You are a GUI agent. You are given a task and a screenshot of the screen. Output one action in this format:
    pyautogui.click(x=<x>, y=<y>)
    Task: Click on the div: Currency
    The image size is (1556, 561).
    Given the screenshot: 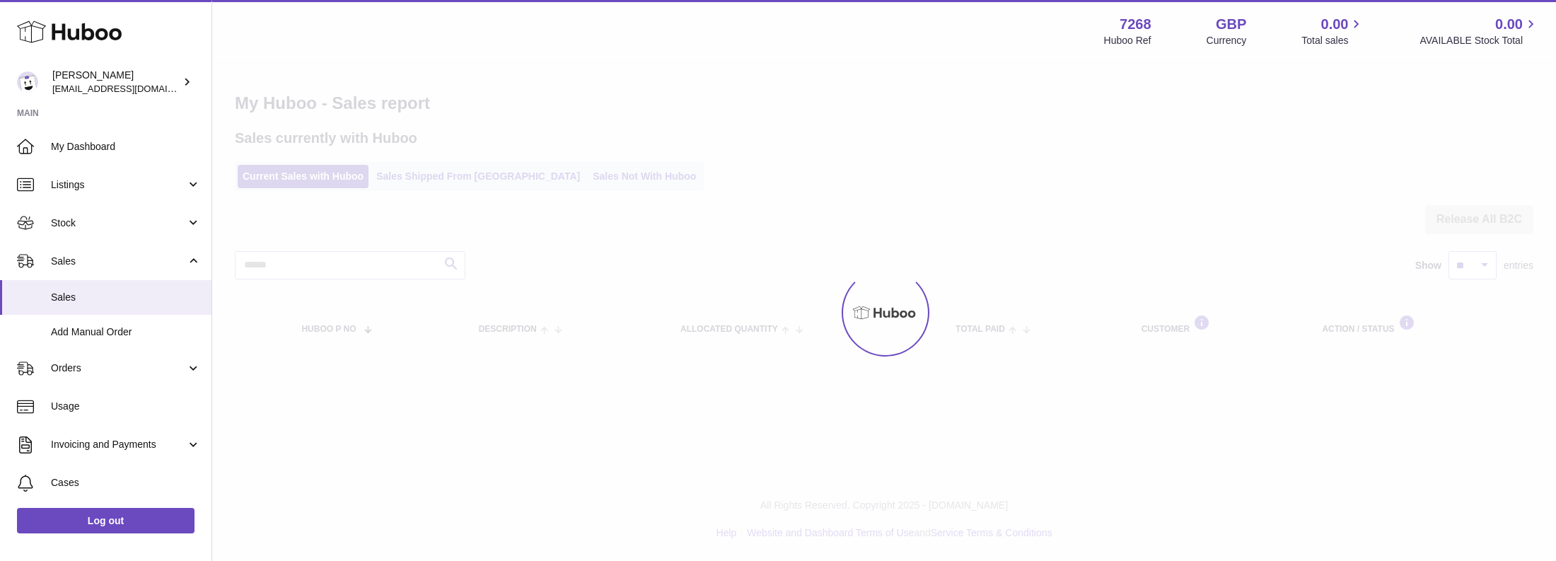 What is the action you would take?
    pyautogui.click(x=1227, y=40)
    